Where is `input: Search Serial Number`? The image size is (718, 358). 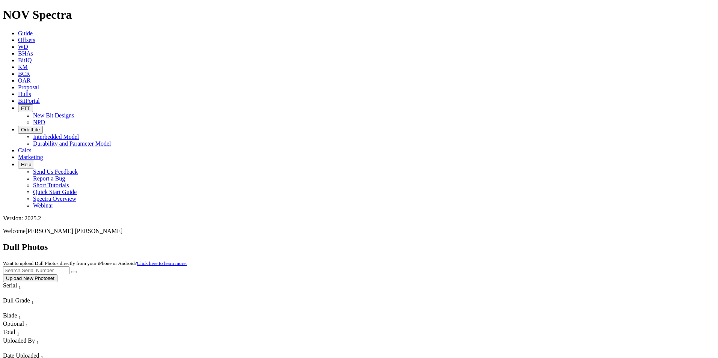
input: Search Serial Number is located at coordinates (36, 271).